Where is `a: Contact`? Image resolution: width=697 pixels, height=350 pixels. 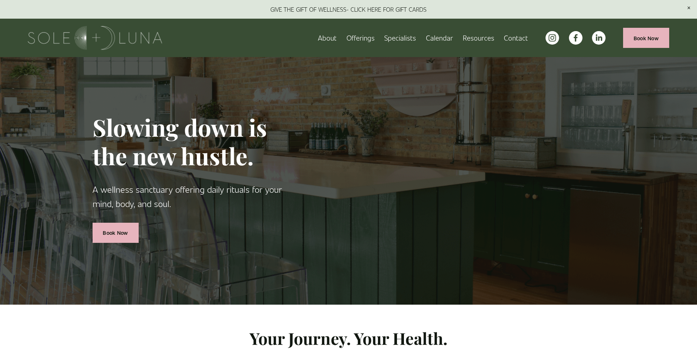
a: Contact is located at coordinates (516, 38).